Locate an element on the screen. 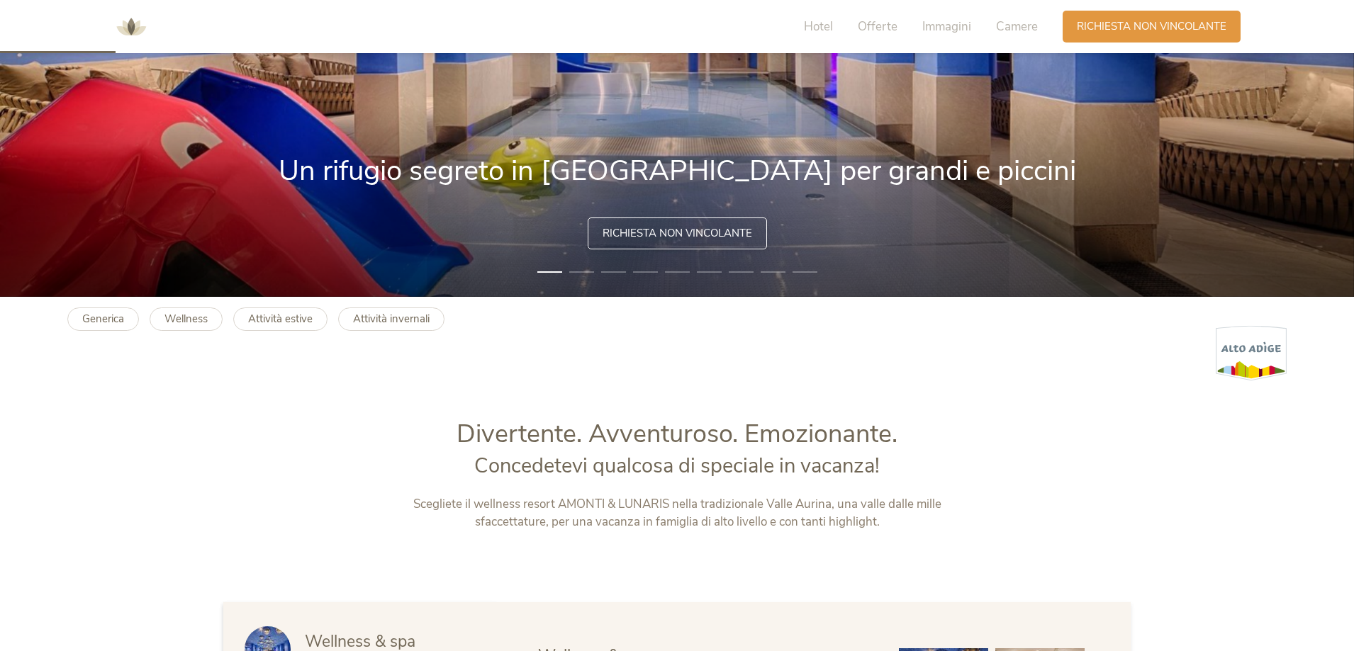  span: Concedetevi qualcosa di speciale in vacanza! is located at coordinates (677, 466).